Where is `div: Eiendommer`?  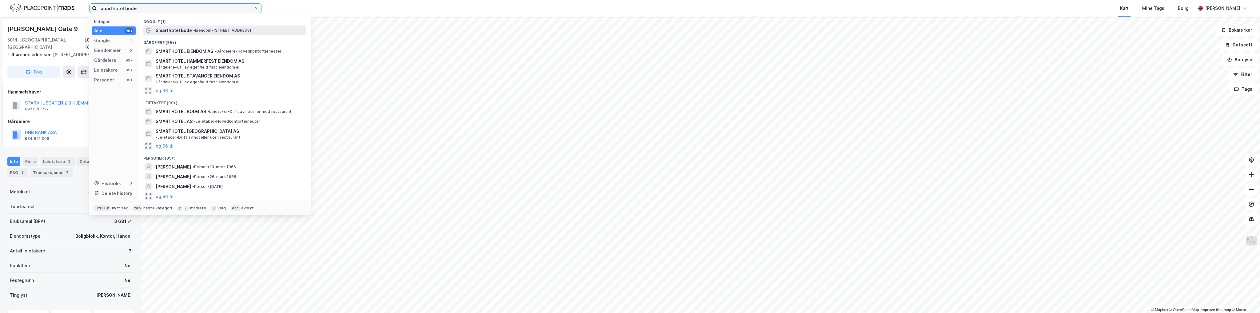 div: Eiendommer is located at coordinates (107, 50).